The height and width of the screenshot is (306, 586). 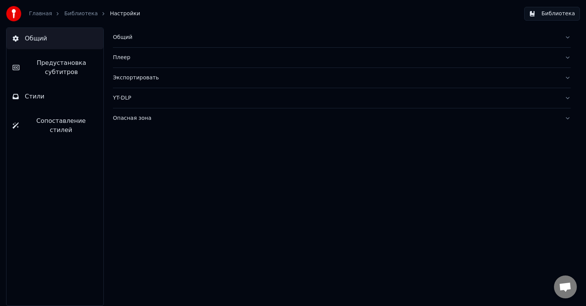 What do you see at coordinates (35, 97) in the screenshot?
I see `span: Стили` at bounding box center [35, 97].